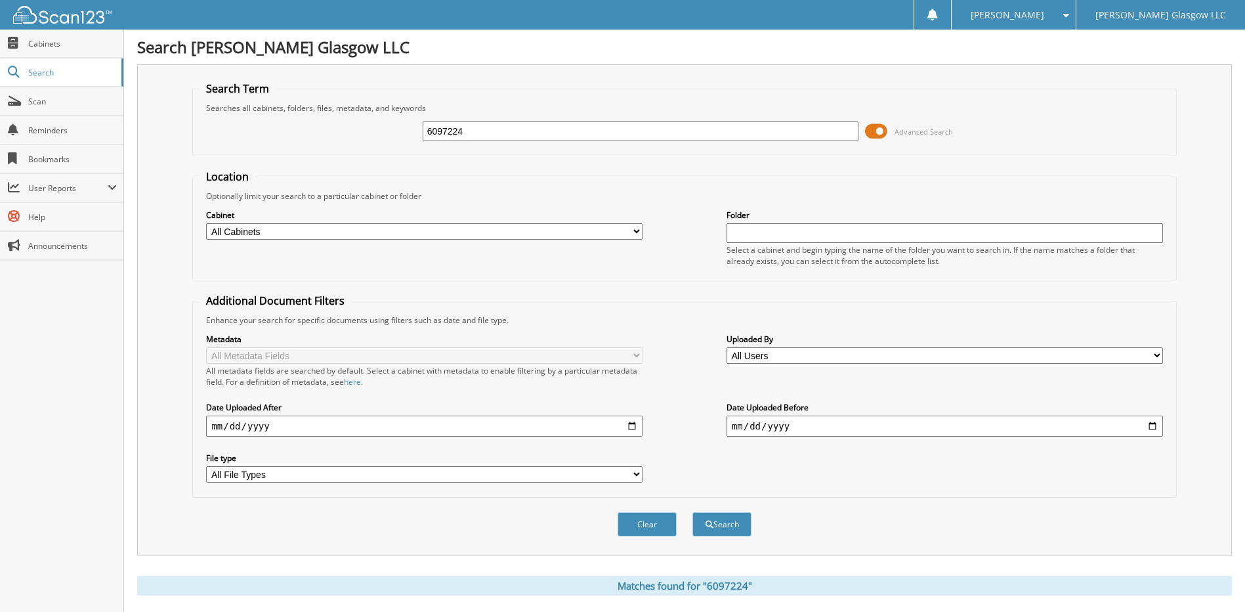 Image resolution: width=1245 pixels, height=612 pixels. What do you see at coordinates (424, 376) in the screenshot?
I see `div: All metadata fields are searched by default. Select a cabinet with metadata to enable filtering b...` at bounding box center [424, 376].